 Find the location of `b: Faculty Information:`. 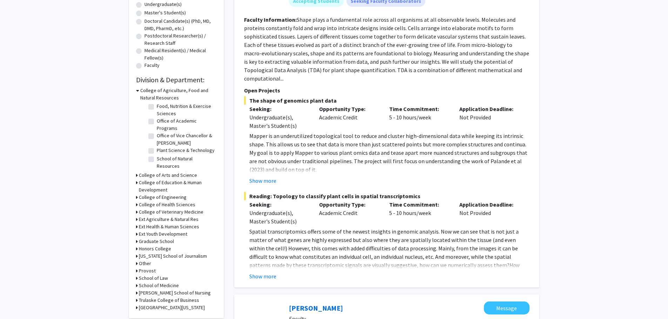

b: Faculty Information: is located at coordinates (270, 20).